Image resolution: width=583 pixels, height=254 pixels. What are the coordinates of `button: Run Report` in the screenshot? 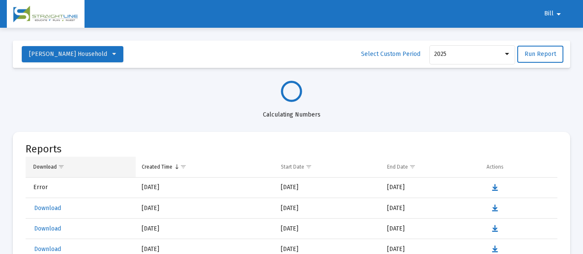 It's located at (540, 54).